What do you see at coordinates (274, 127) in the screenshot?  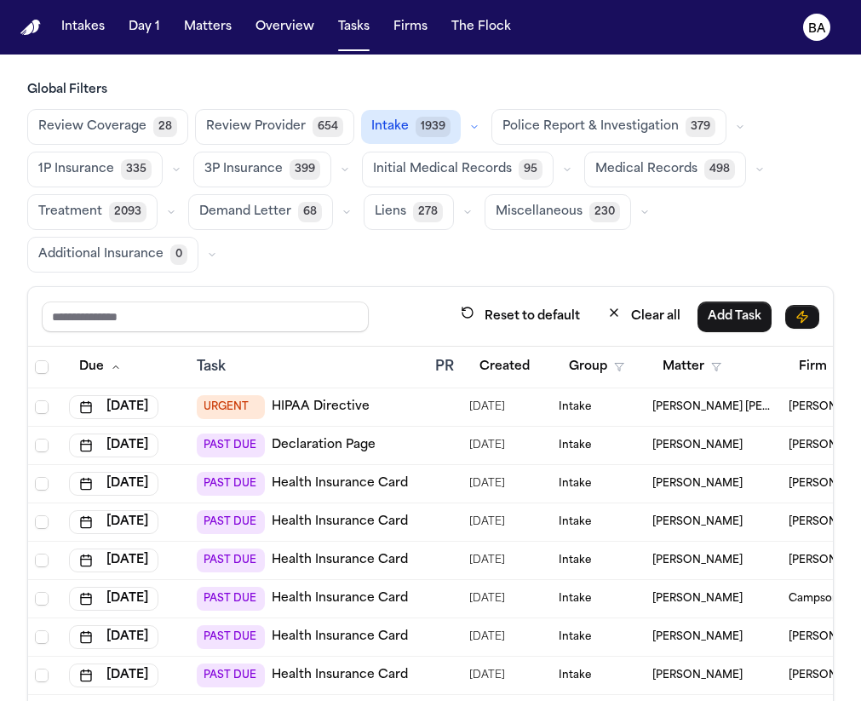 I see `button: Review Provider654` at bounding box center [274, 127].